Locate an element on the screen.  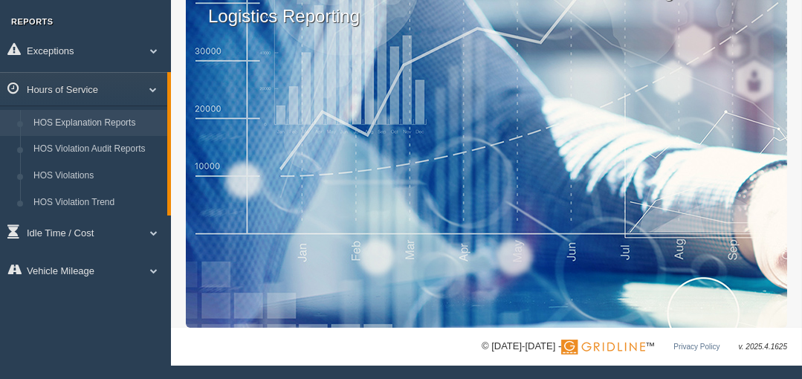
a: HOS Violation Trend is located at coordinates (97, 203).